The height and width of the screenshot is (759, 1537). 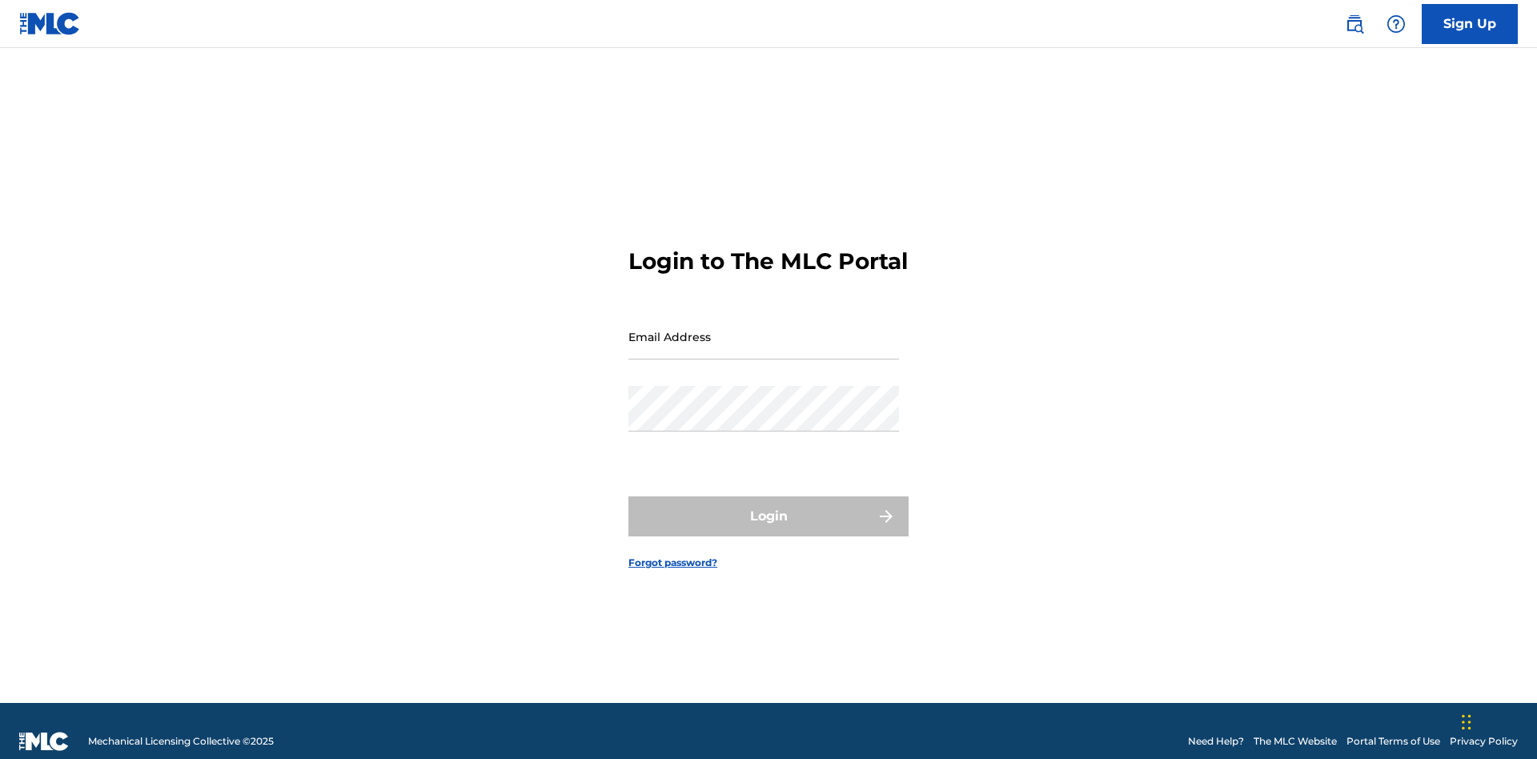 I want to click on div: Help, so click(x=1396, y=24).